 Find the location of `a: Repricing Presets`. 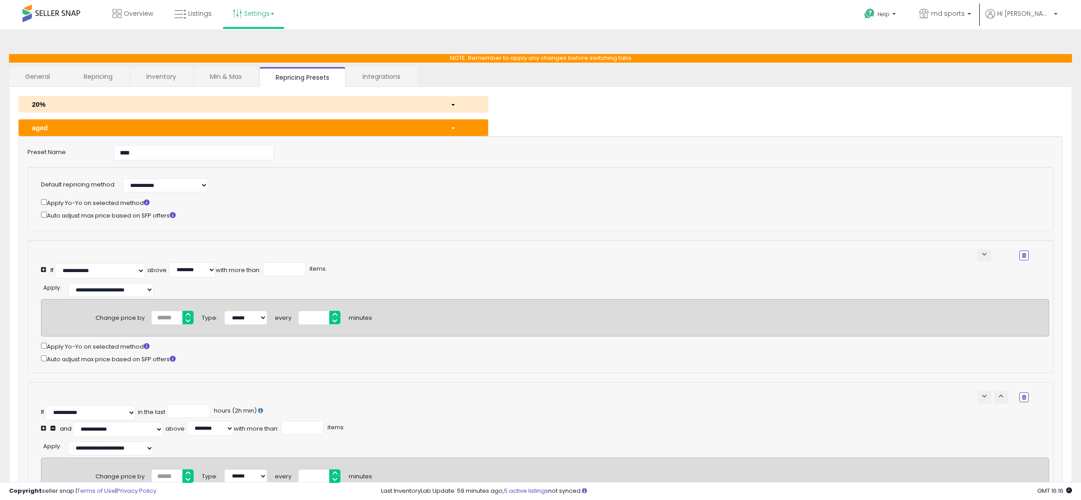

a: Repricing Presets is located at coordinates (302, 77).